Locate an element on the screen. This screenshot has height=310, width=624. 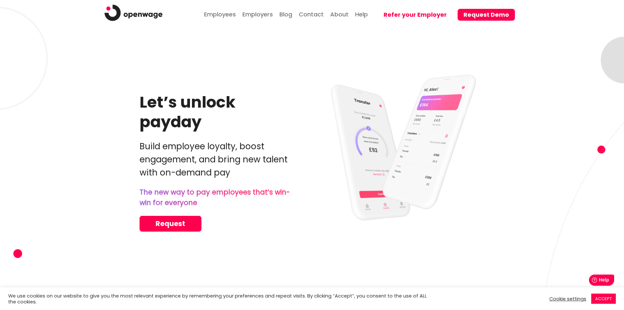
h1: Let’s unlock payday is located at coordinates (215, 112).